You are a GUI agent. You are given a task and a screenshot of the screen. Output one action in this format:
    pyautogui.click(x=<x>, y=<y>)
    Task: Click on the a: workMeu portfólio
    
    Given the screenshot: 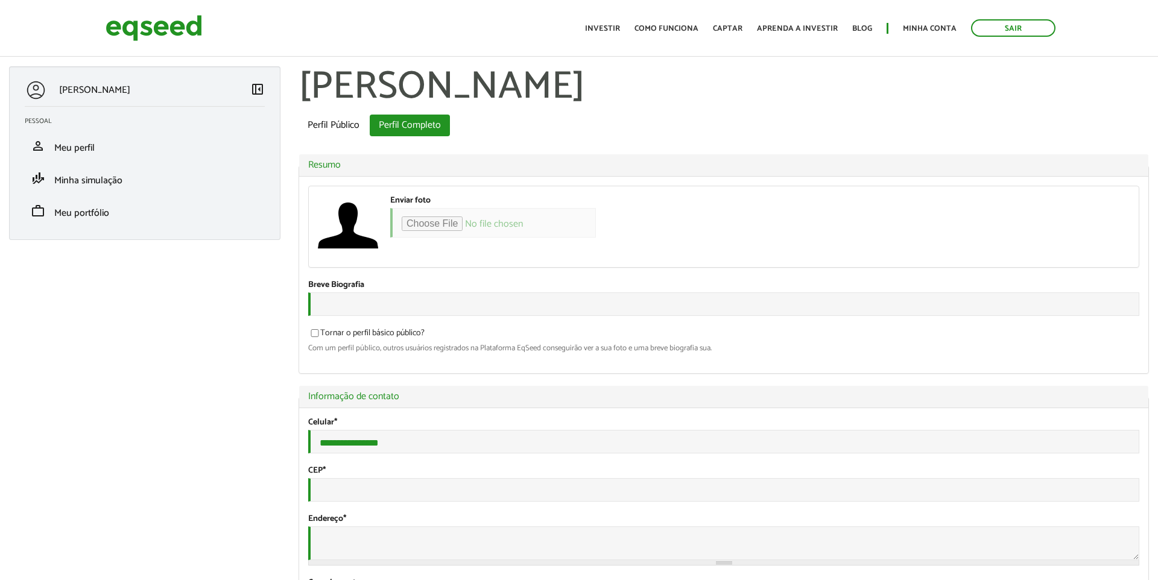 What is the action you would take?
    pyautogui.click(x=145, y=211)
    